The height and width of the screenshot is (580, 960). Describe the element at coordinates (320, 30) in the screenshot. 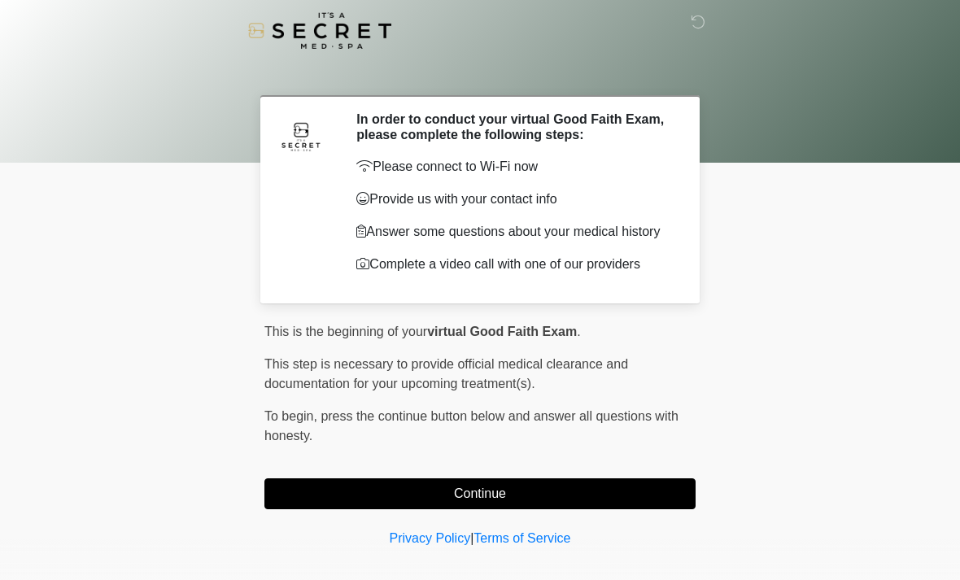

I see `img: It's A Secret Med Spa Logo` at that location.